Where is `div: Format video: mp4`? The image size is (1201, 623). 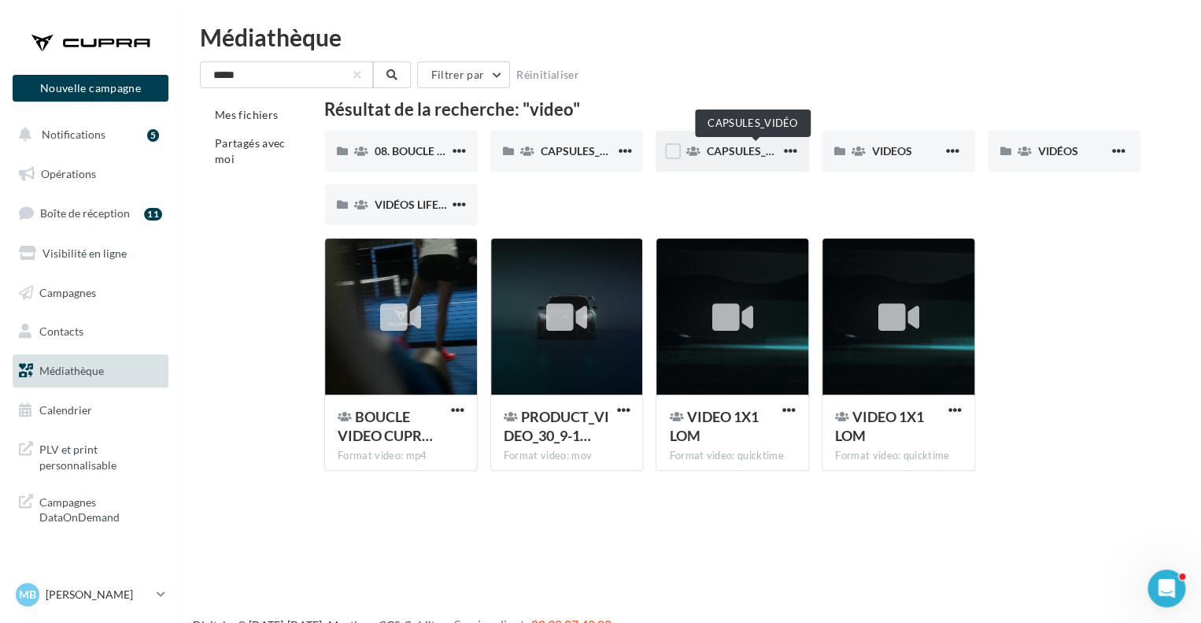
div: Format video: mp4 is located at coordinates (401, 456).